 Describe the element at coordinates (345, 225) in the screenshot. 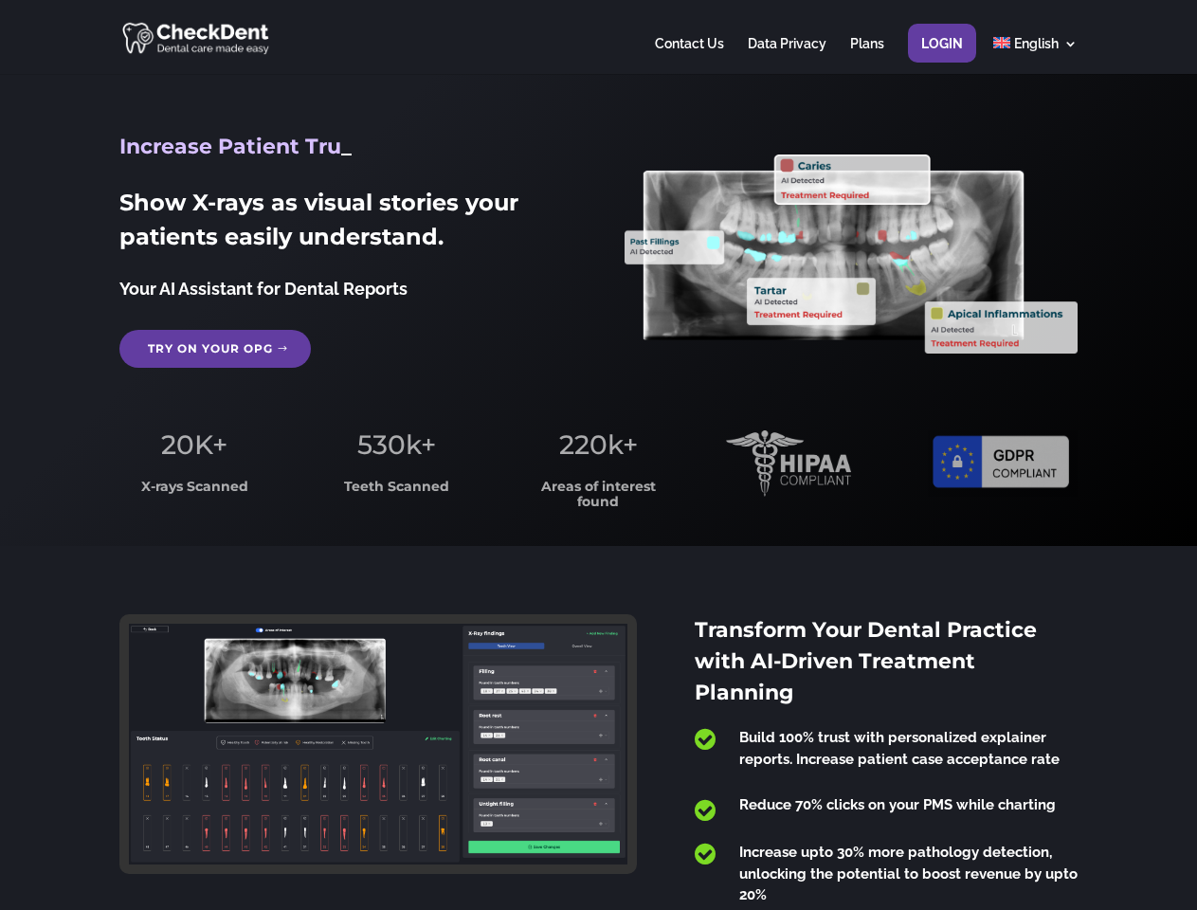

I see `h2: Show X-rays as visual stories your patients easily understand.` at that location.